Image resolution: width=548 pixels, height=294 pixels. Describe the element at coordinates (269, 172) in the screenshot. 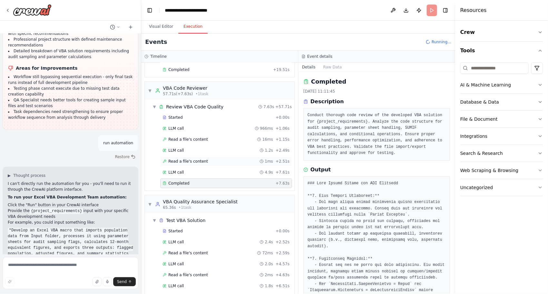

I see `span: 4.9s` at that location.